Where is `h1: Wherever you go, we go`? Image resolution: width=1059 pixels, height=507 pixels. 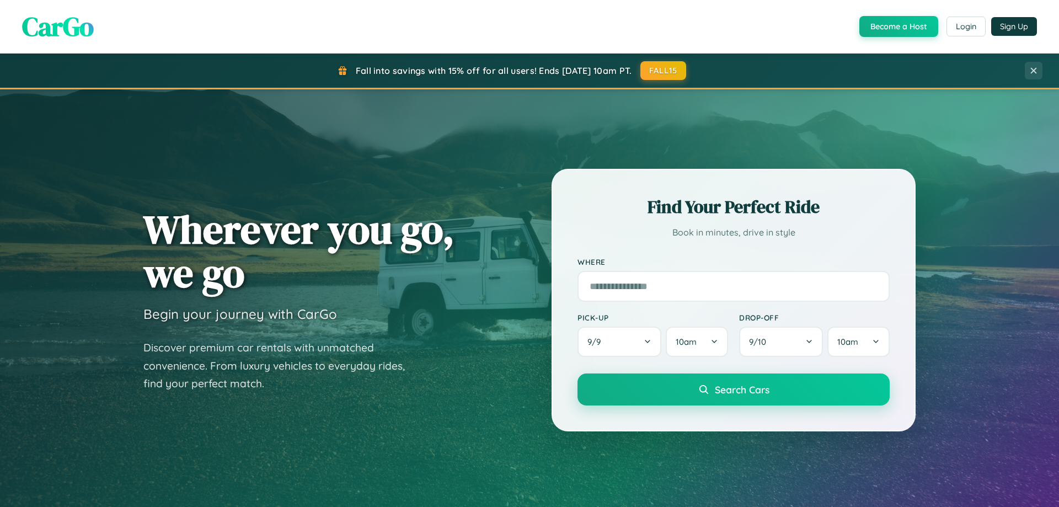
h1: Wherever you go, we go is located at coordinates (299, 251).